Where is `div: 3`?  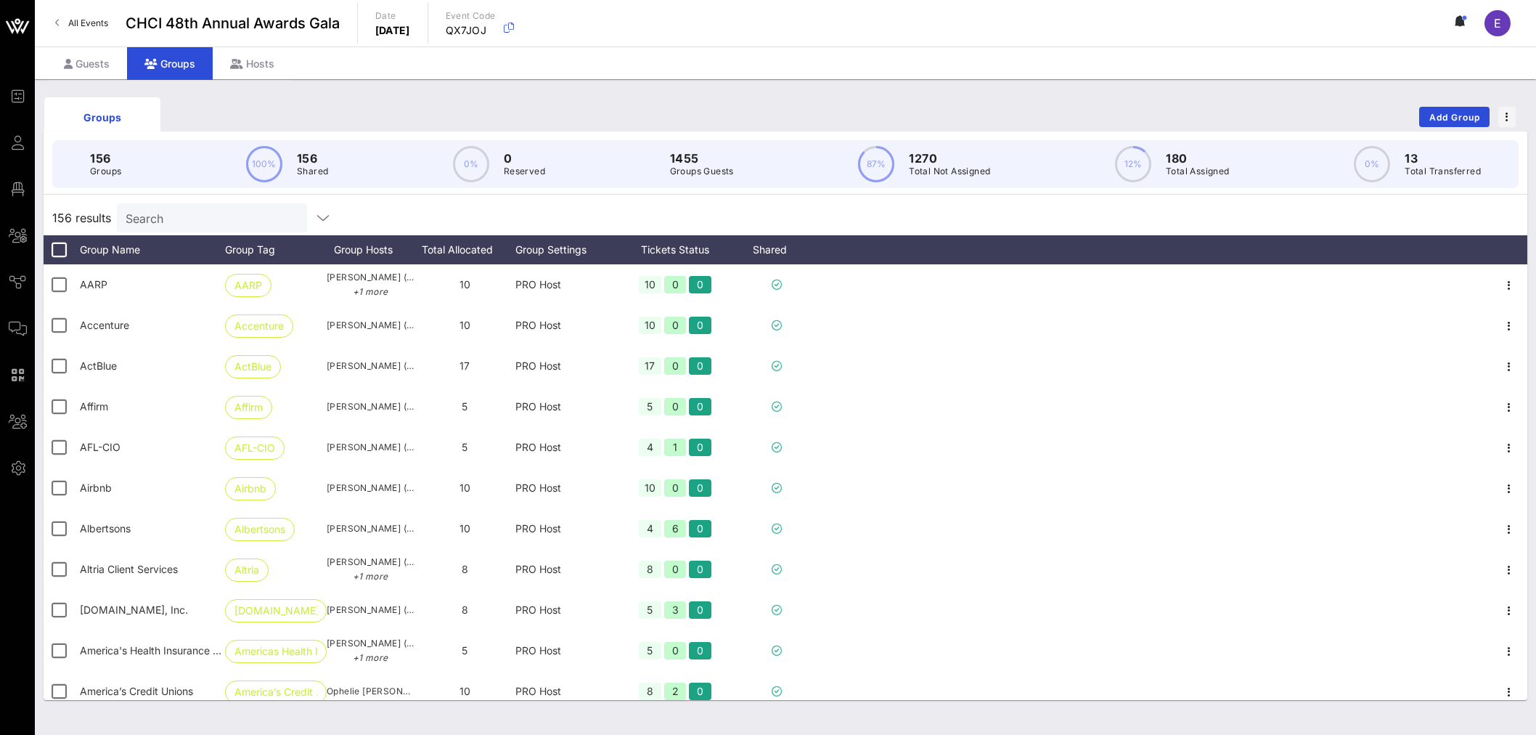
div: 3 is located at coordinates (675, 610).